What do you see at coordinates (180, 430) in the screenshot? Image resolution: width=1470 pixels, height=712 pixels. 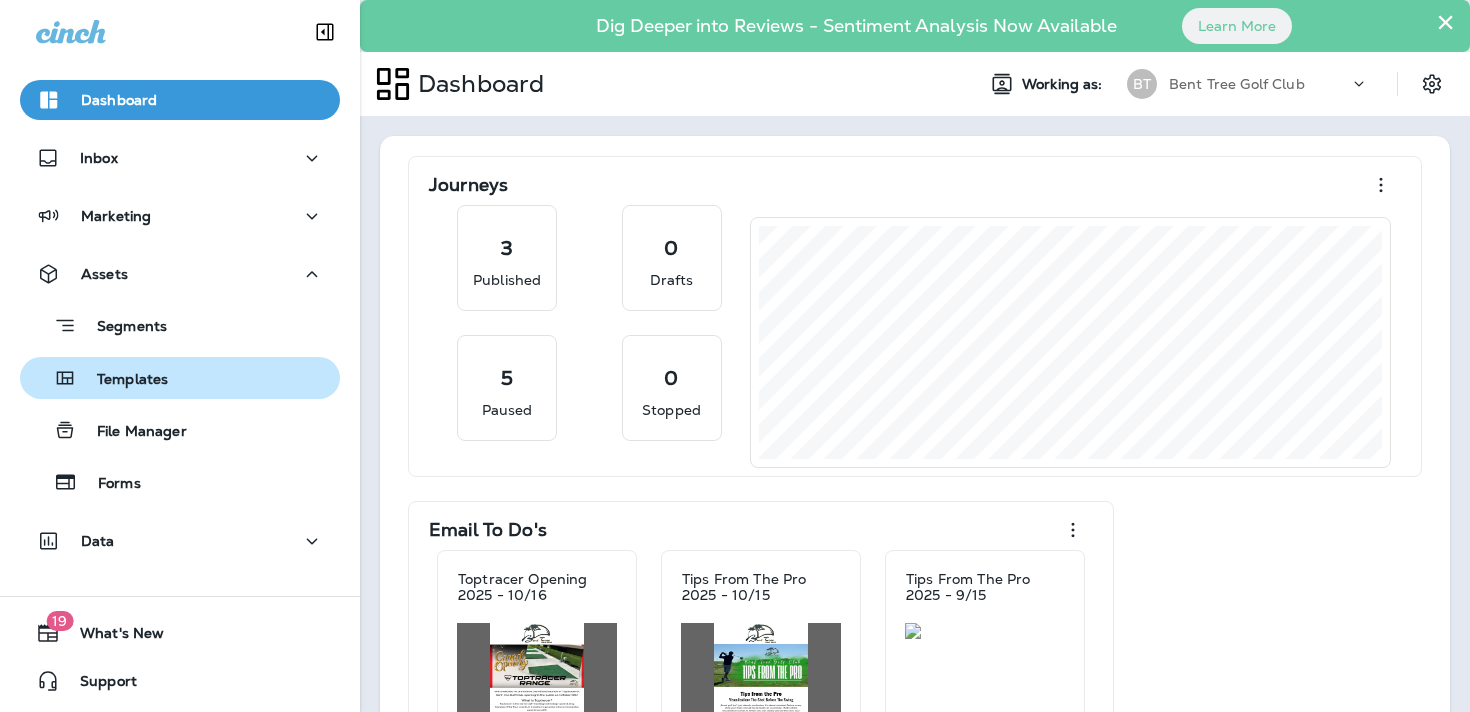 I see `button: File Manager` at bounding box center [180, 430].